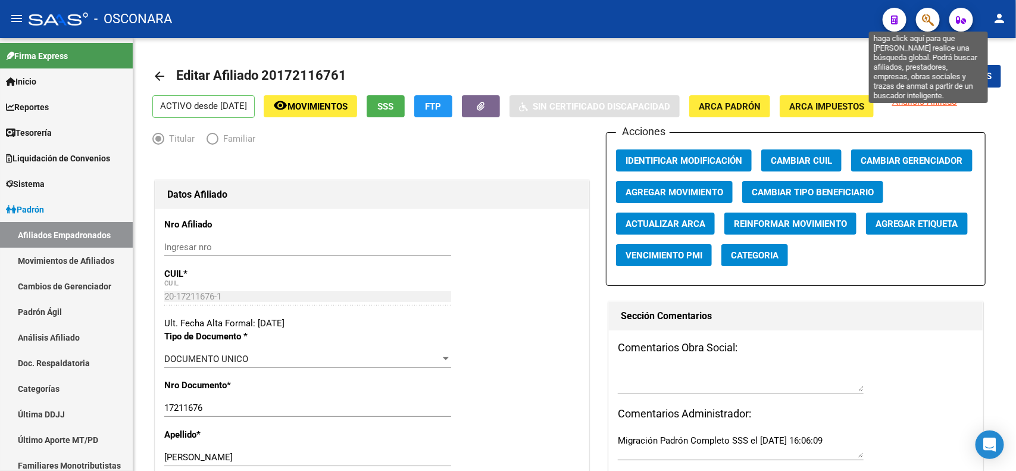 The width and height of the screenshot is (1016, 471). Describe the element at coordinates (674, 192) in the screenshot. I see `span: Agregar Movimiento` at that location.